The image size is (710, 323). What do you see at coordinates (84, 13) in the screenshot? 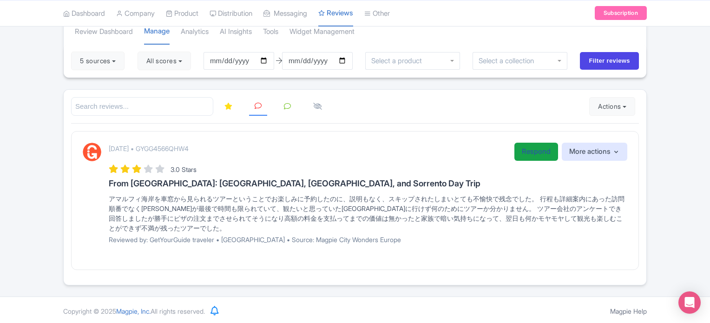
I see `a: Dashboard` at bounding box center [84, 13].